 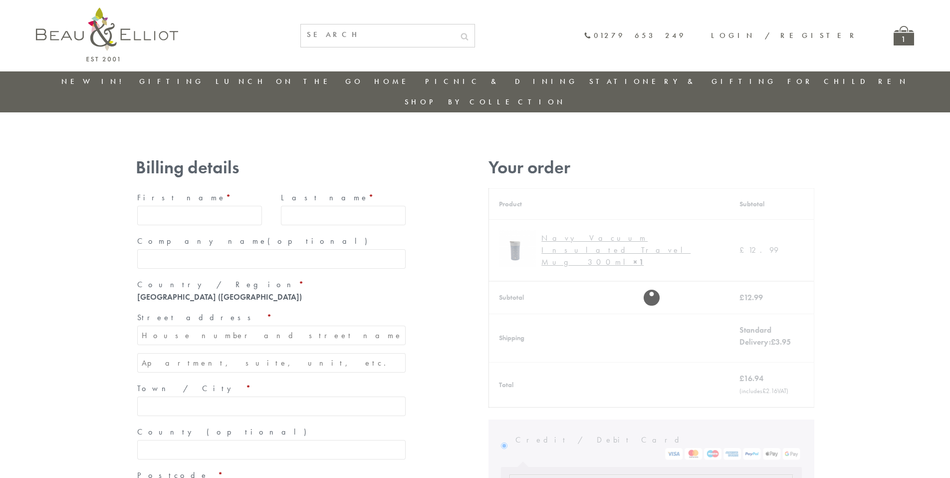 What do you see at coordinates (272, 388) in the screenshot?
I see `label: Town / City` at bounding box center [272, 388].